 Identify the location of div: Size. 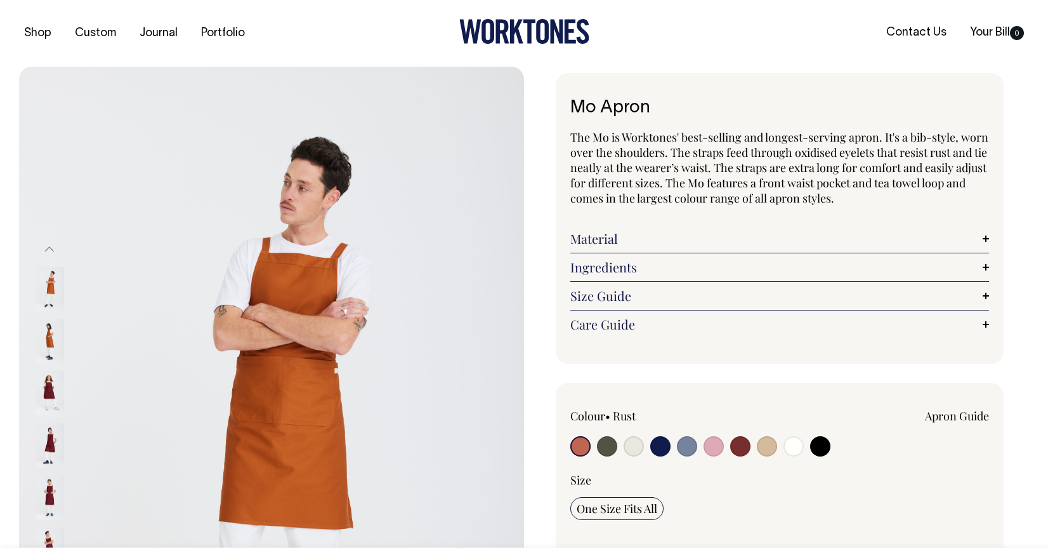
(780, 480).